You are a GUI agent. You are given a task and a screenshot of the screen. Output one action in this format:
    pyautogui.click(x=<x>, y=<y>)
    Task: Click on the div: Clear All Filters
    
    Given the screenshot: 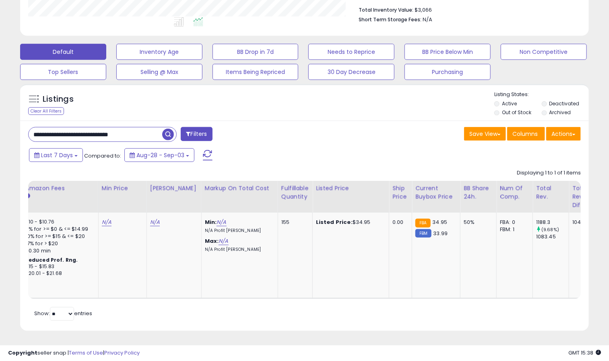 What is the action you would take?
    pyautogui.click(x=46, y=111)
    